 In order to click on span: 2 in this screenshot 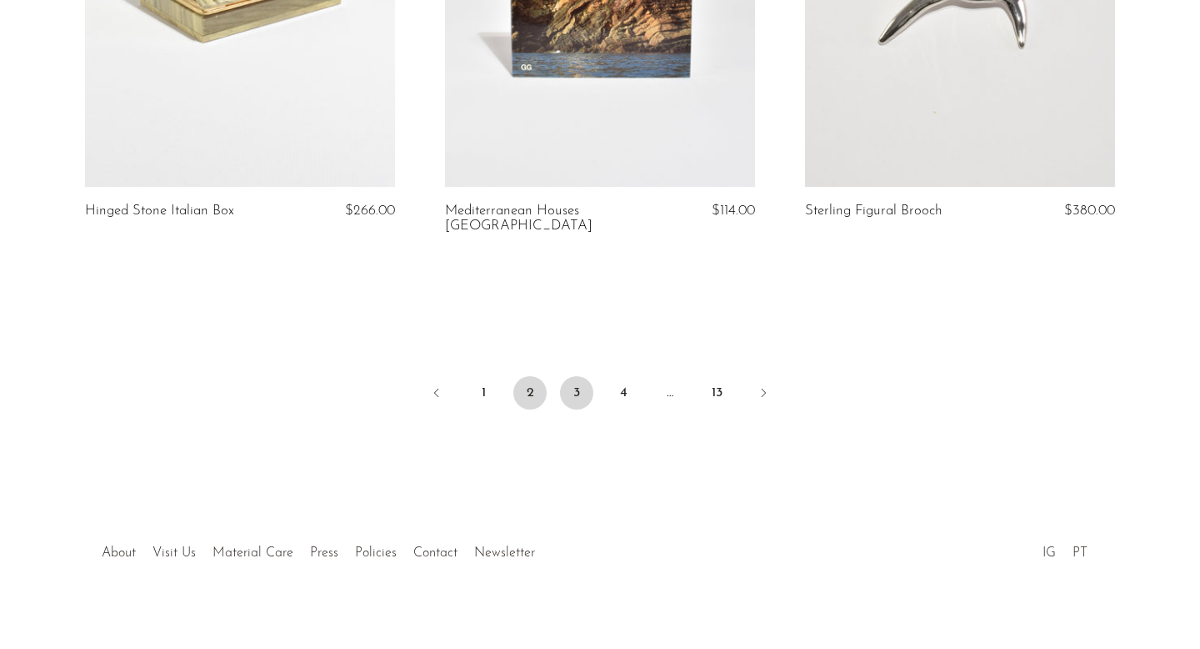, I will do `click(530, 393)`.